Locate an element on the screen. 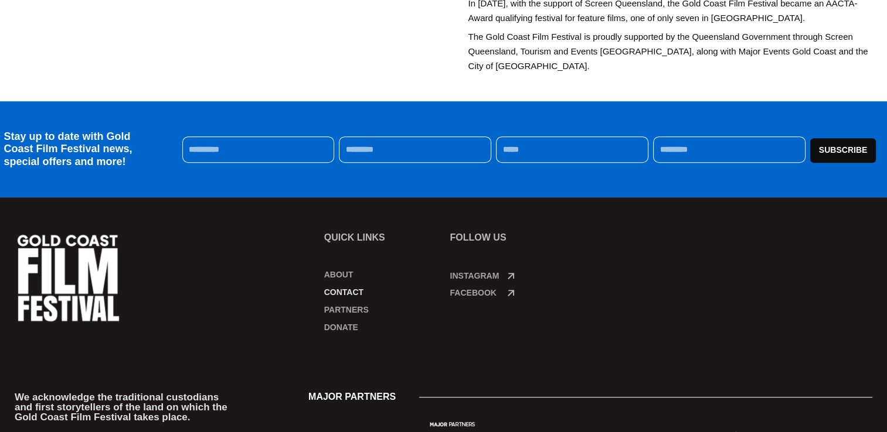  a: Partners is located at coordinates (381, 310).